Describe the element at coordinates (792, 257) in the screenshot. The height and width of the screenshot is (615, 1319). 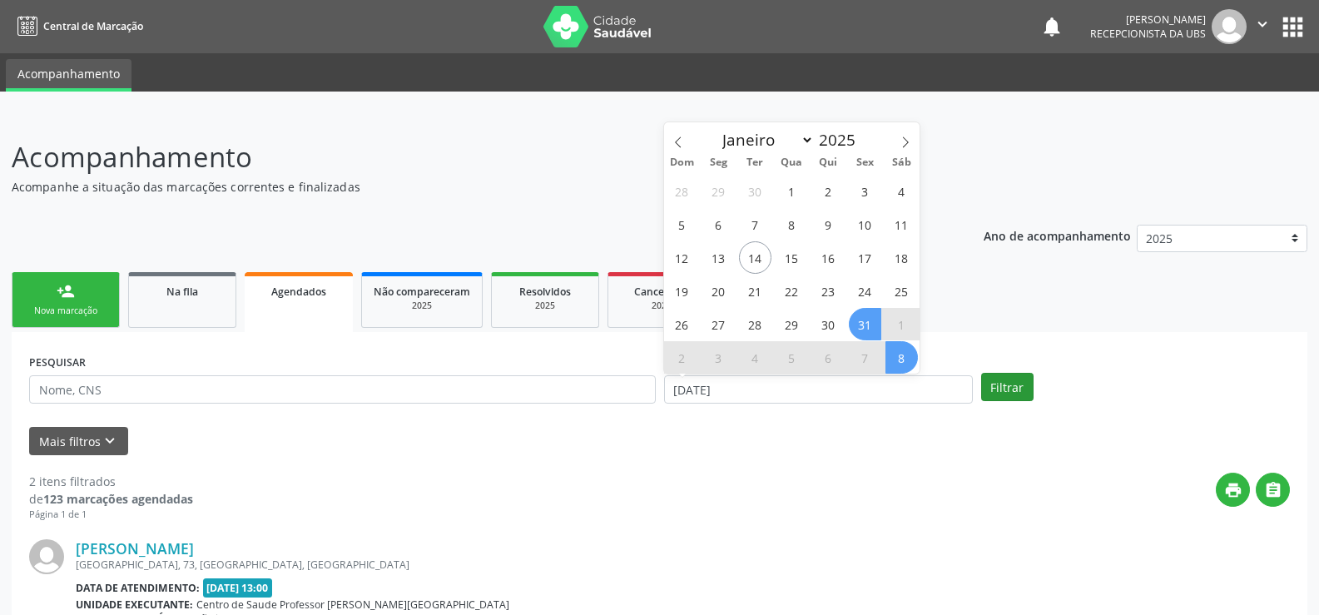
I see `span: Outubro 15, 2025` at that location.